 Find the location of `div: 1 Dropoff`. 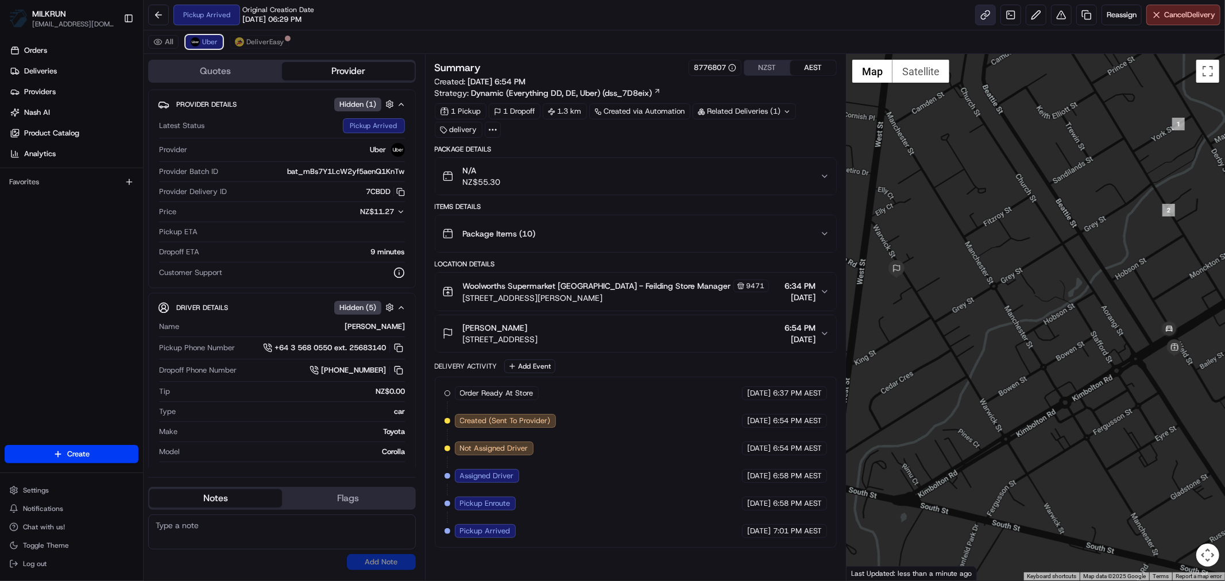

div: 1 Dropoff is located at coordinates (515, 111).